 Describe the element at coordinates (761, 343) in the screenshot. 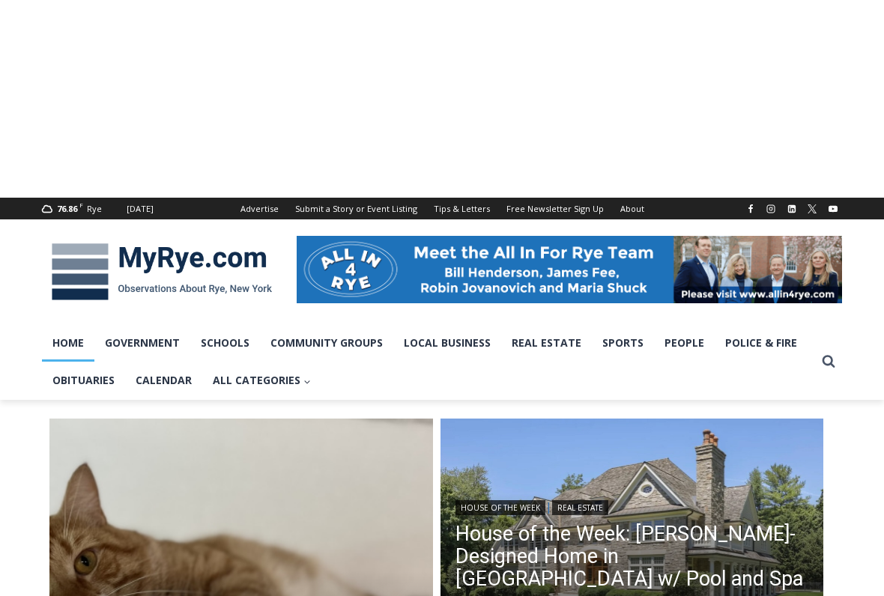

I see `a: Police & Fire` at that location.